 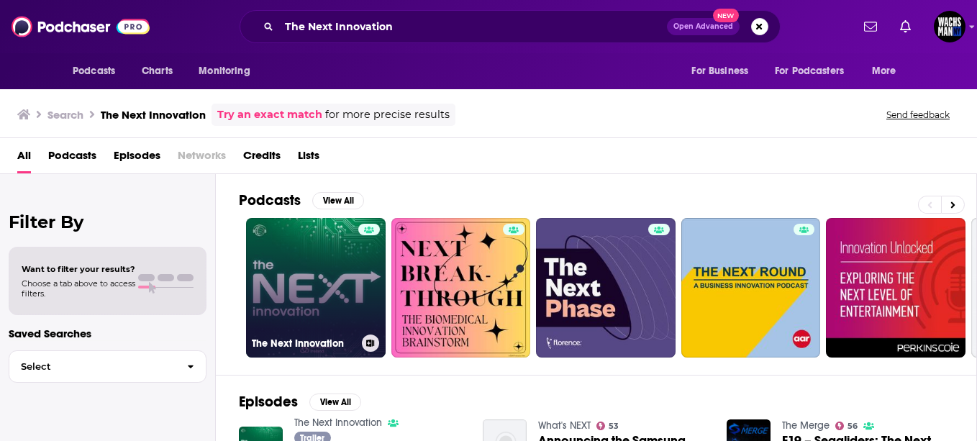 What do you see at coordinates (614, 426) in the screenshot?
I see `span: 53` at bounding box center [614, 426].